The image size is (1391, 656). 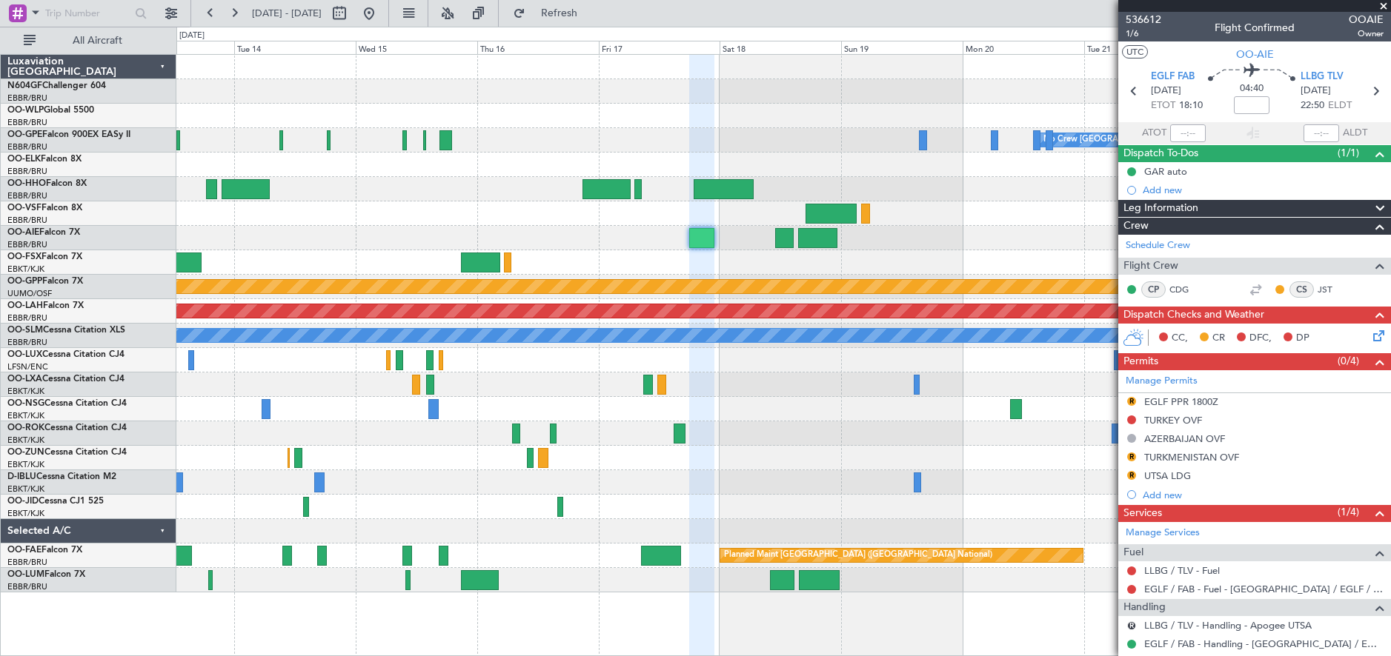 What do you see at coordinates (1145, 47) in the screenshot?
I see `div: Tue 21` at bounding box center [1145, 47].